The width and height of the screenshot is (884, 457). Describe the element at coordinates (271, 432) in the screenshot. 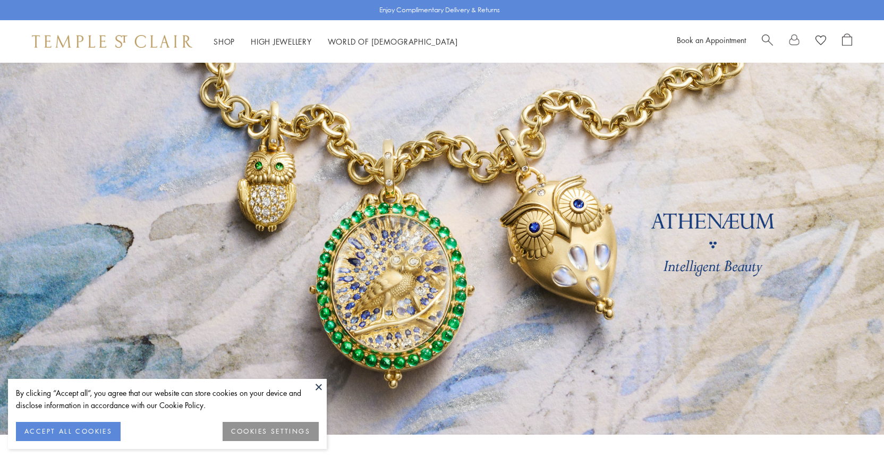

I see `button: COOKIES SETTINGS` at that location.